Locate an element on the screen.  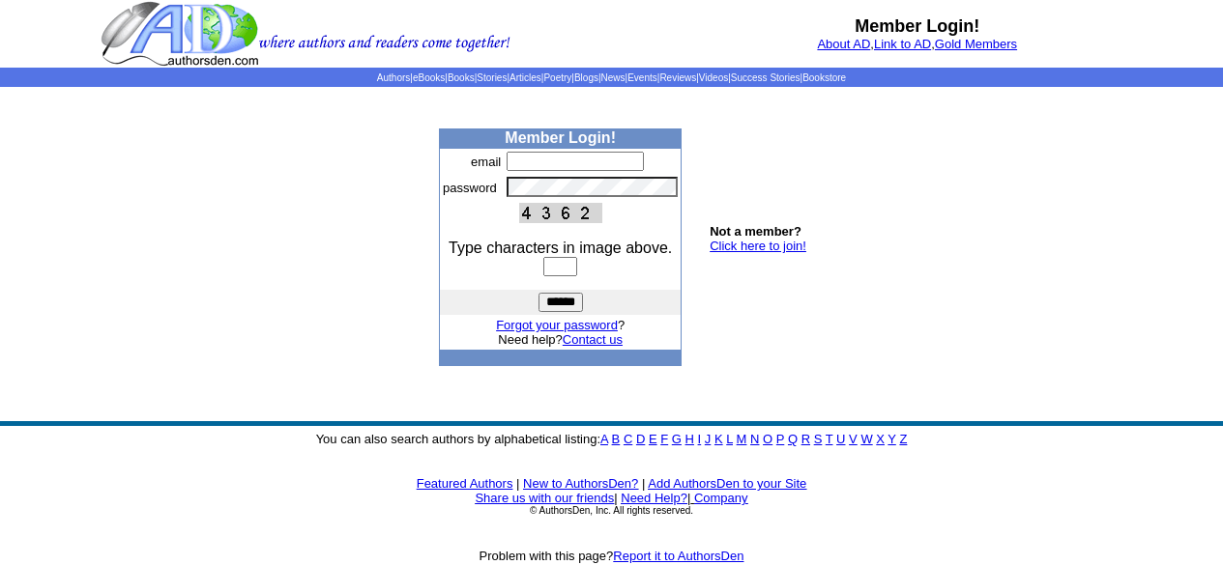
a: H is located at coordinates (689, 439).